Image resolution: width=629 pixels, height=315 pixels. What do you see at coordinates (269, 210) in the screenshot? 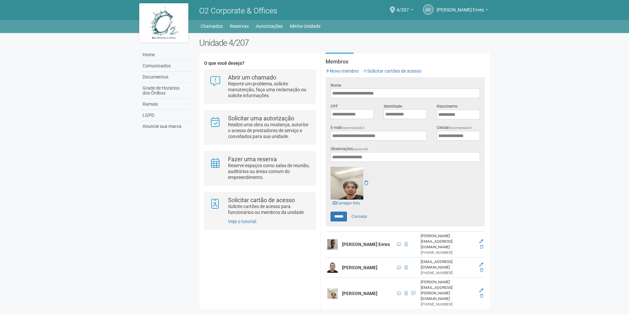
I see `p: Solicite cartões de acesso para funcionários ou membros da unidade.` at bounding box center [269, 210].